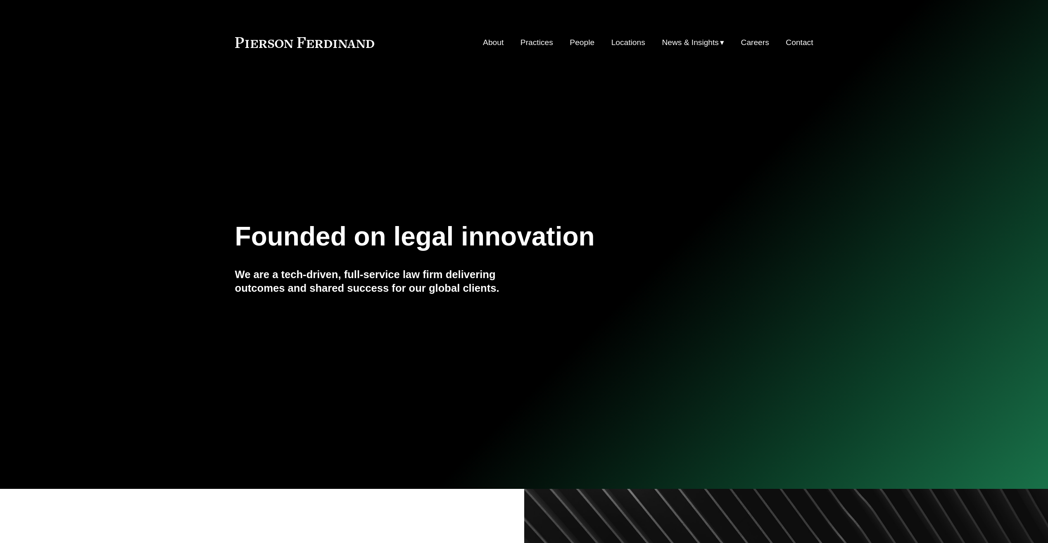 This screenshot has width=1048, height=543. Describe the element at coordinates (493, 43) in the screenshot. I see `a: About` at that location.